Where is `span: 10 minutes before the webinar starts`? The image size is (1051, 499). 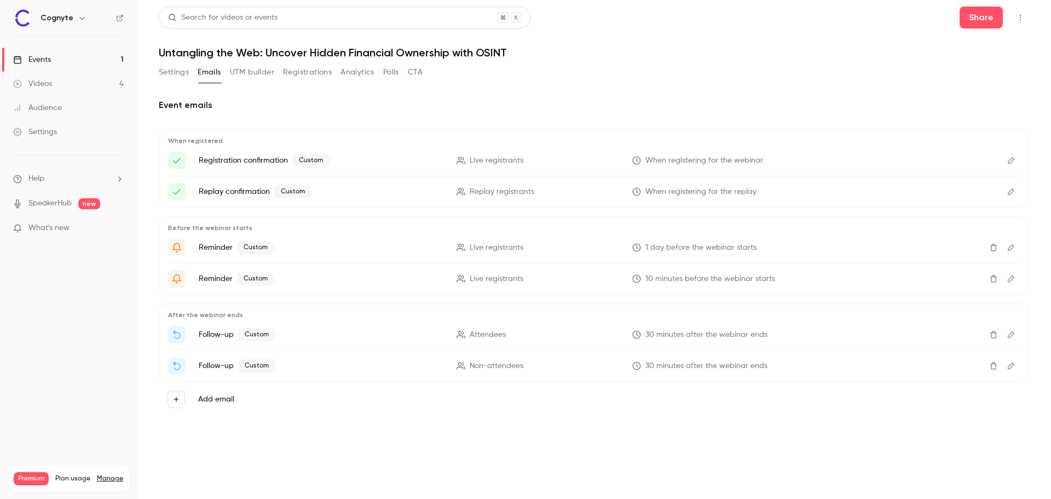
span: 10 minutes before the webinar starts is located at coordinates (710, 279).